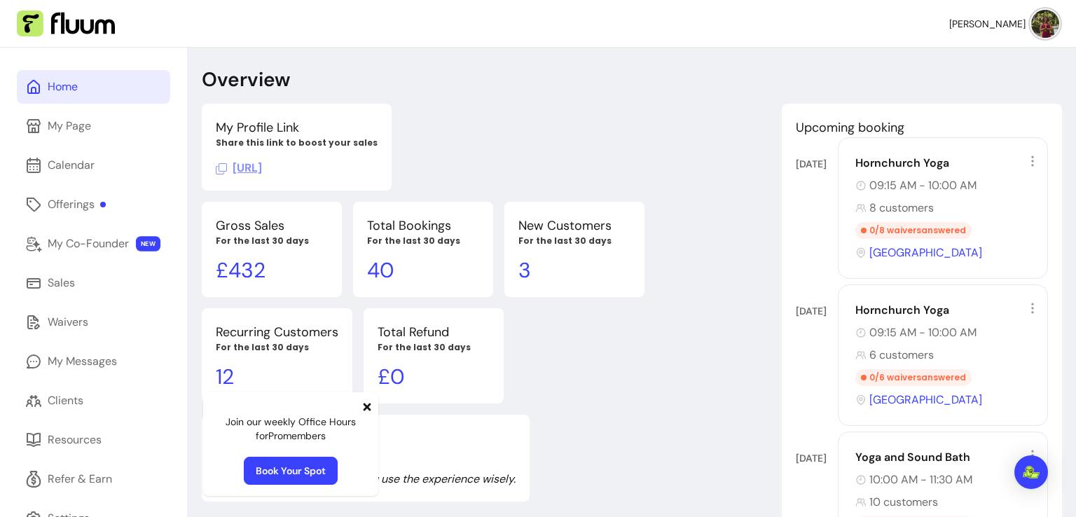  What do you see at coordinates (272, 270) in the screenshot?
I see `p: £ 432` at bounding box center [272, 270].